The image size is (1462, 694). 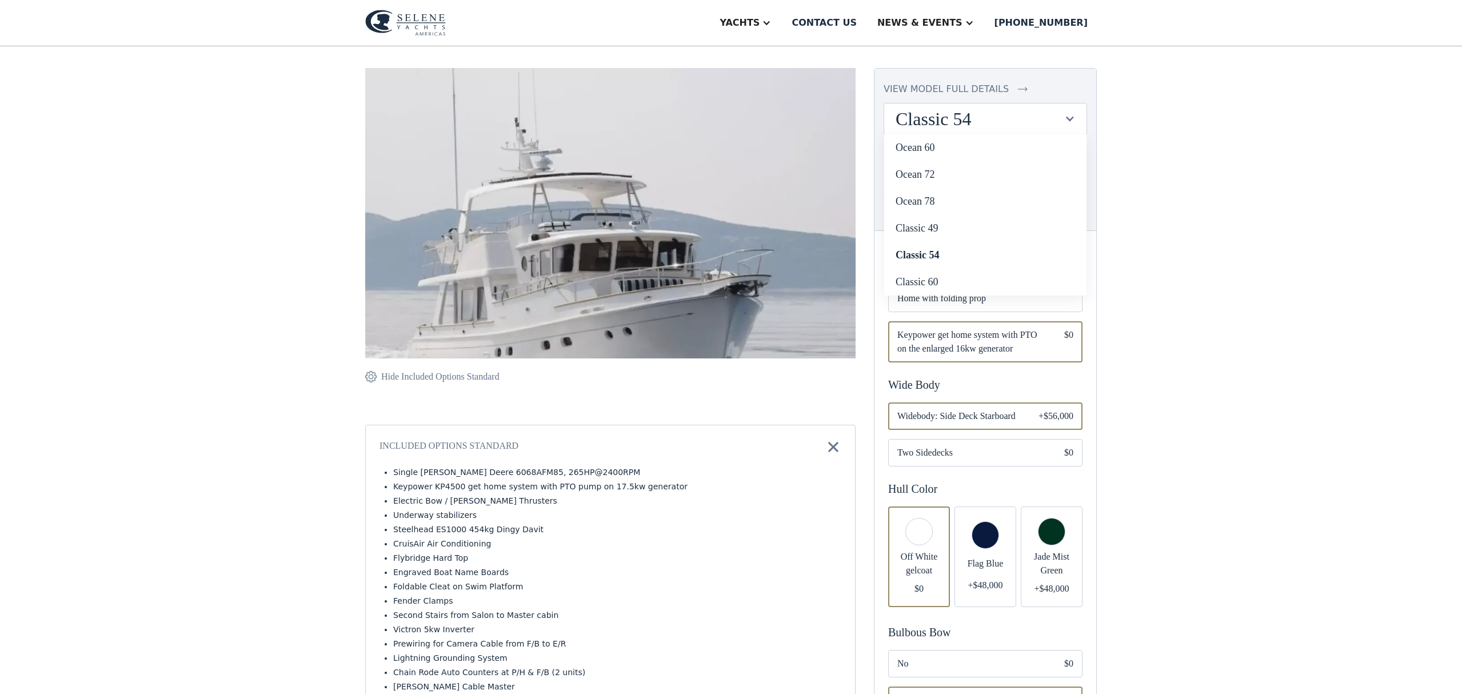 I want to click on div: Prices in USD, and subject to change - please contact us for official quote., so click(x=986, y=196).